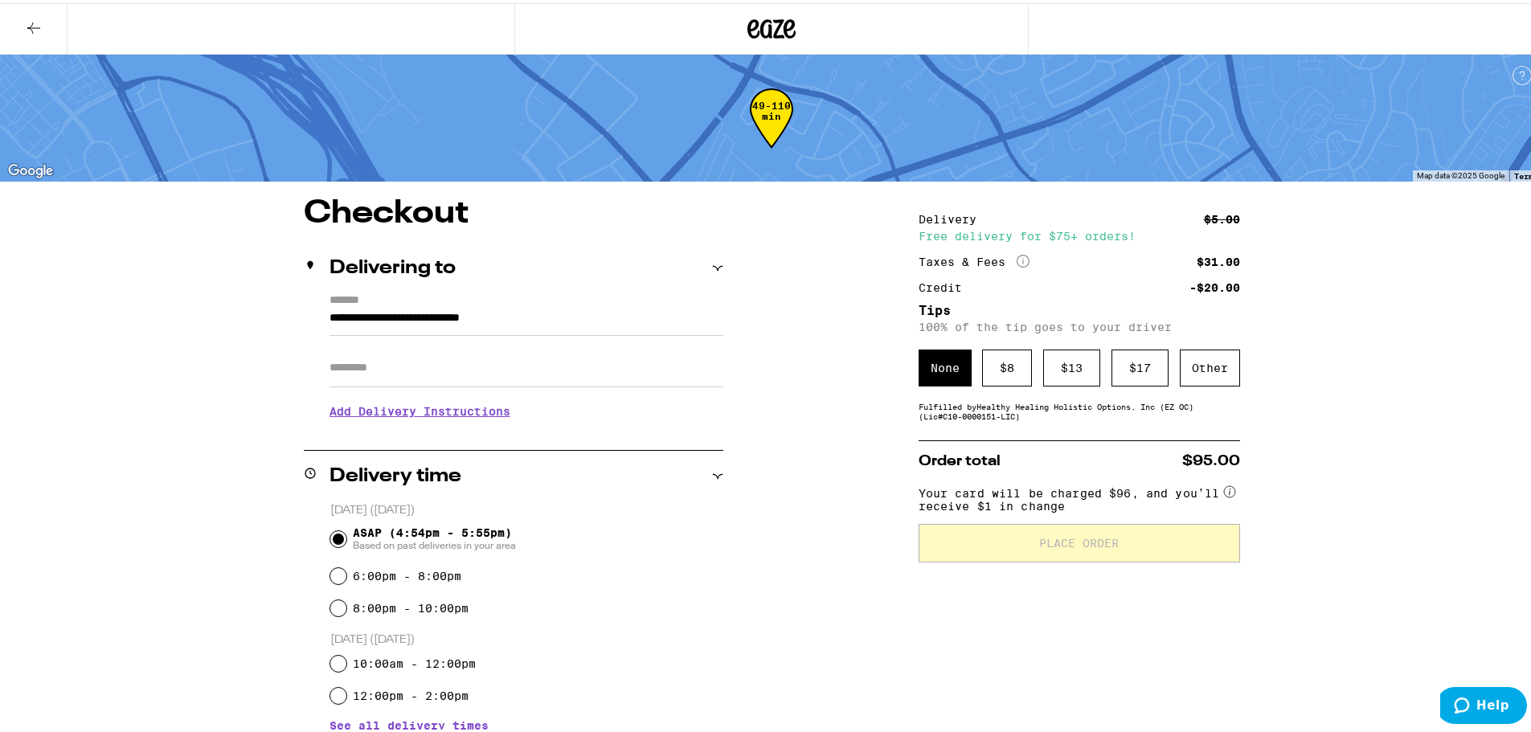 The image size is (1531, 732). Describe the element at coordinates (1079, 233) in the screenshot. I see `div: Free delivery for $75+ orders!` at that location.